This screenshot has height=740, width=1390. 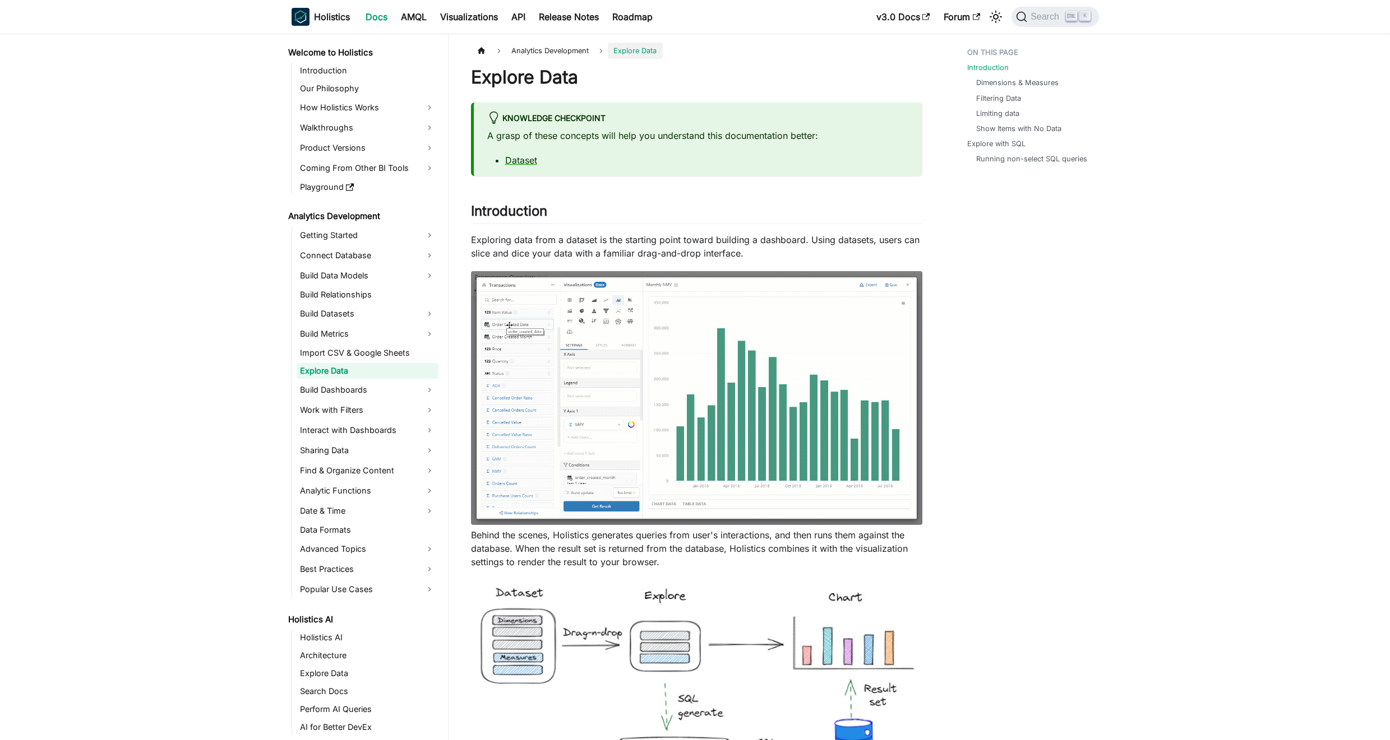 I want to click on a: Forum, so click(x=961, y=17).